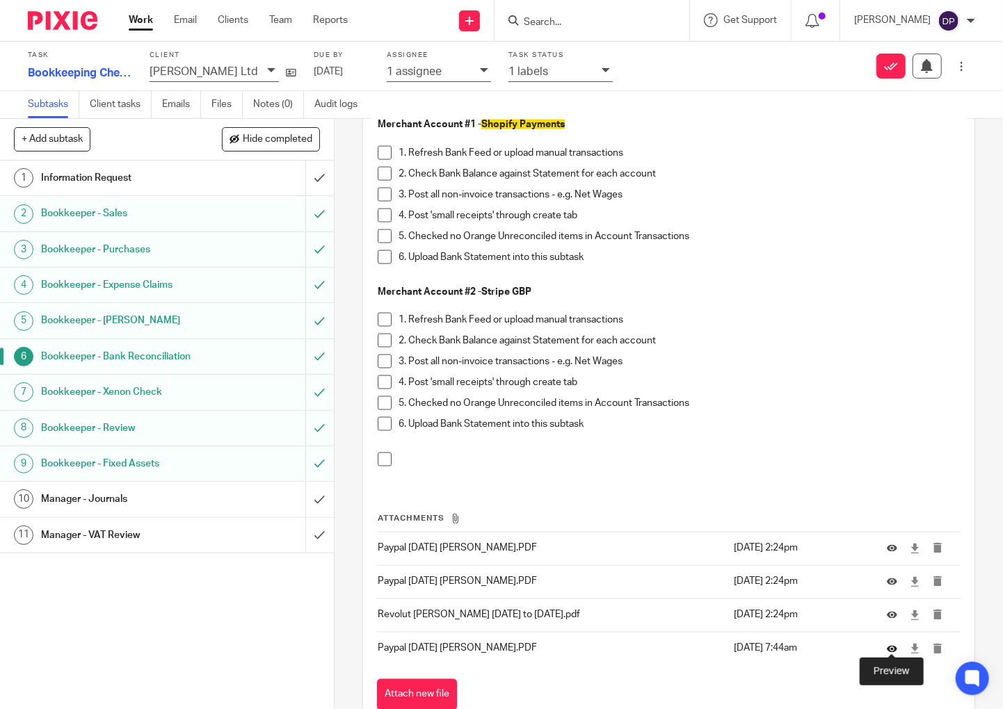  I want to click on label: Due by, so click(342, 55).